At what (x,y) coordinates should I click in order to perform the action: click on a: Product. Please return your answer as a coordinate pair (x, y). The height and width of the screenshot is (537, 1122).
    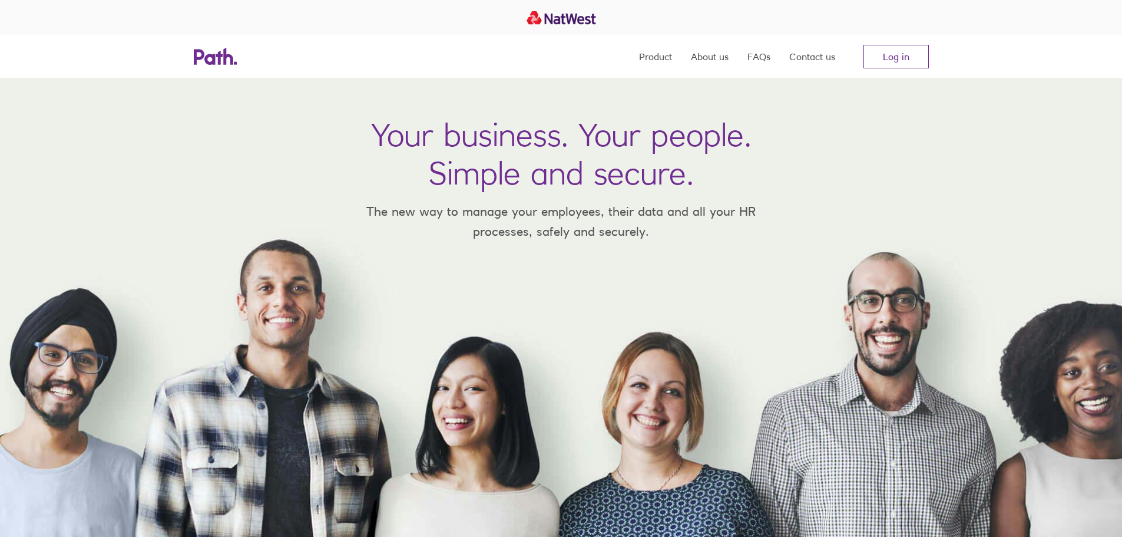
    Looking at the image, I should click on (656, 57).